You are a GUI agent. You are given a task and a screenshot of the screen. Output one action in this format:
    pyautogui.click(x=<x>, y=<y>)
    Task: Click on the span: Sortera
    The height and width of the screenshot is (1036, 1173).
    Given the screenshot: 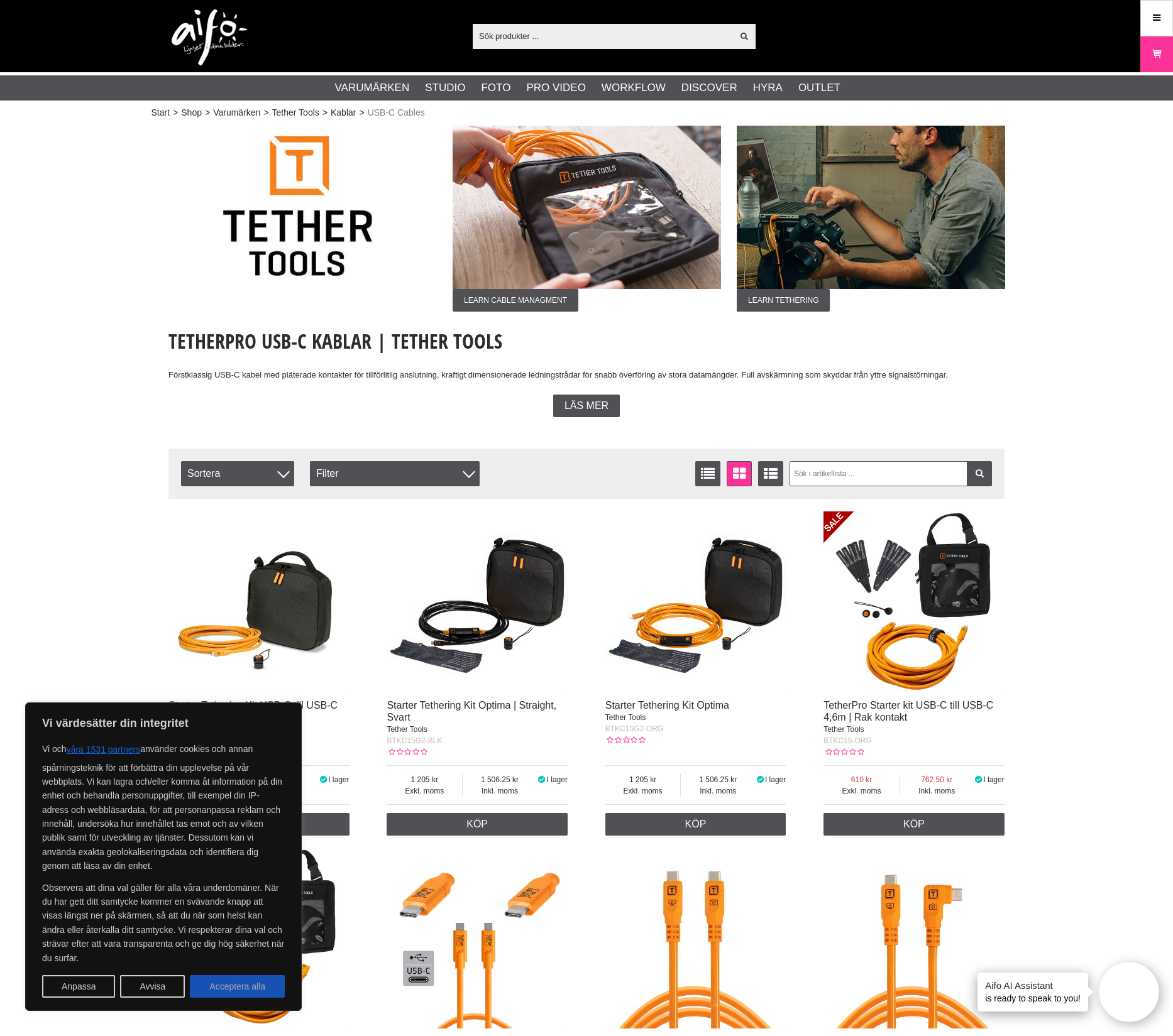 What is the action you would take?
    pyautogui.click(x=238, y=474)
    